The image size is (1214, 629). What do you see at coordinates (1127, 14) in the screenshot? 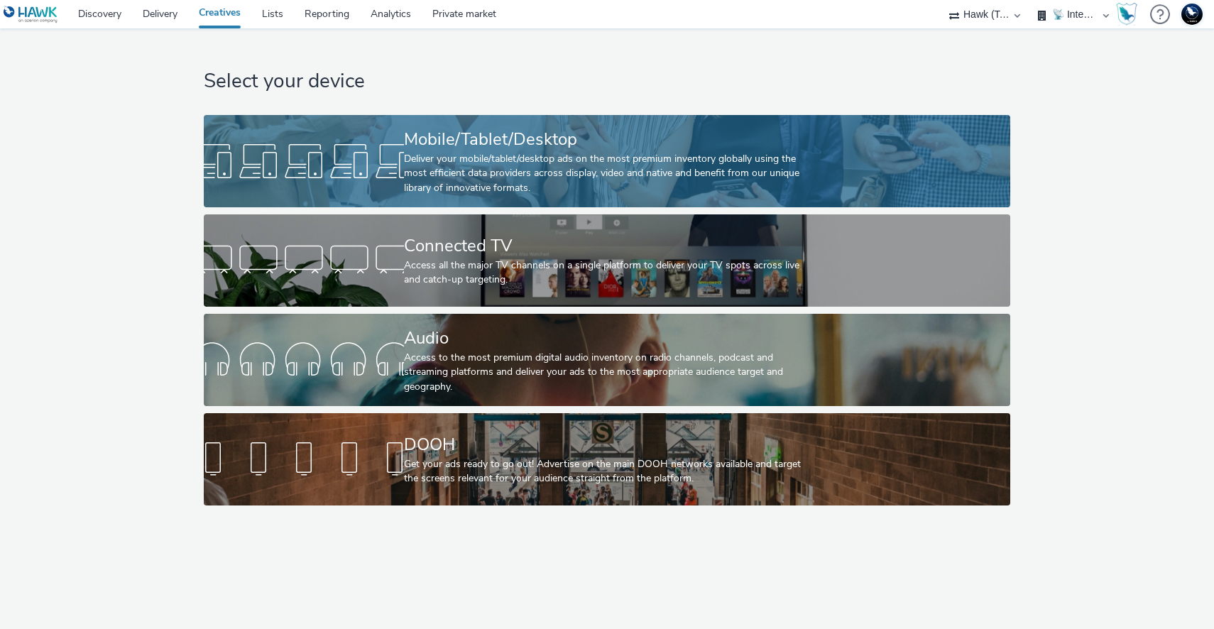
I see `div: Hawk Academy` at bounding box center [1127, 14].